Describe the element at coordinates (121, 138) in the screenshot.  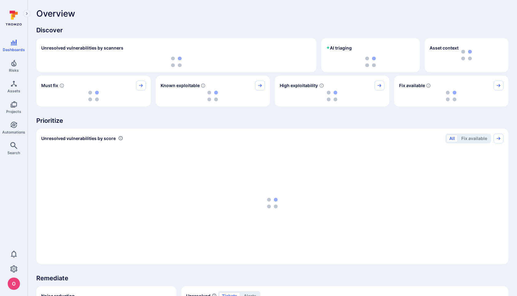
I see `div: Number of vulnerabilities in status 'Open' 'Triaged' and 'In process' grouped by score` at that location.